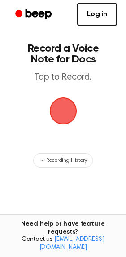  I want to click on img: Beep Logo, so click(63, 111).